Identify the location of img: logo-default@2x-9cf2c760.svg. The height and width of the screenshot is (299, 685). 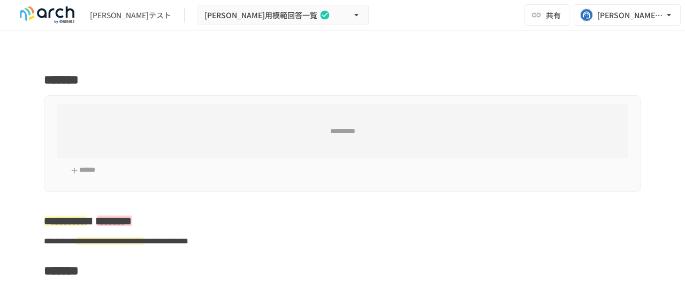
(47, 15).